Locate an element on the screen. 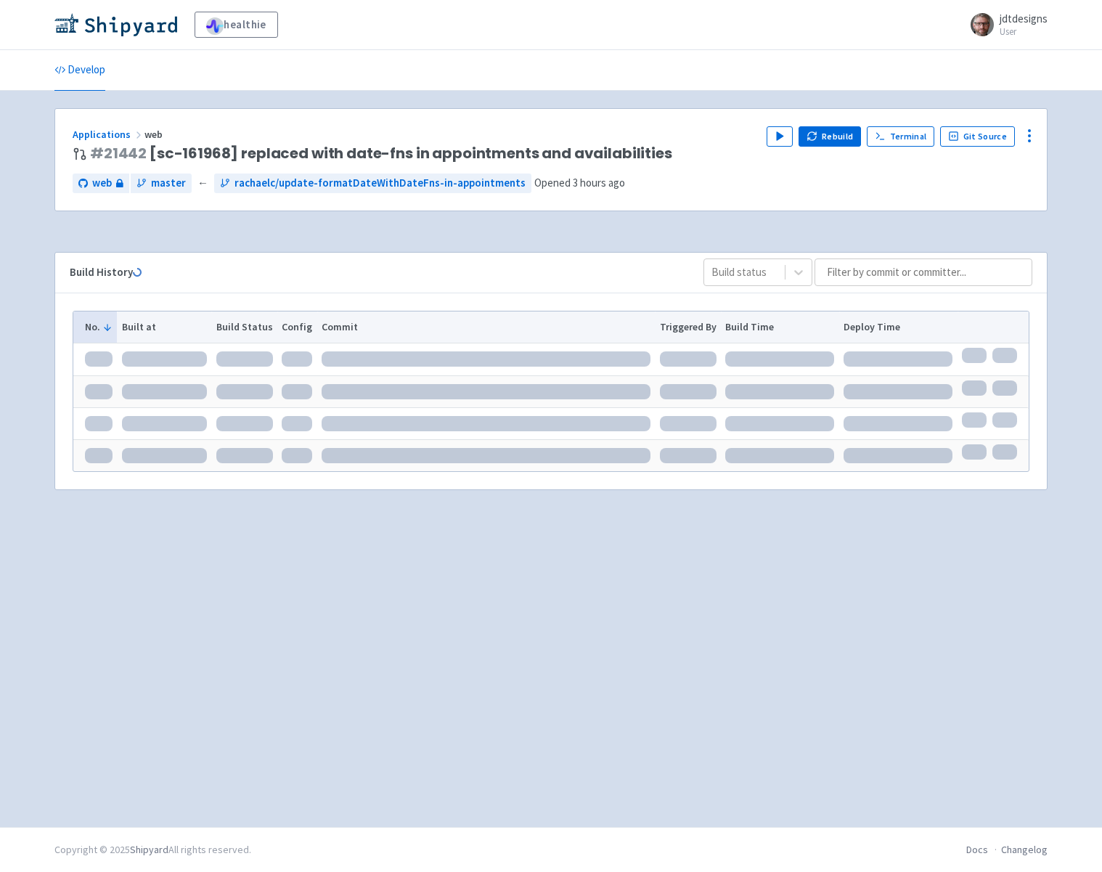 This screenshot has width=1102, height=872. span: master is located at coordinates (168, 183).